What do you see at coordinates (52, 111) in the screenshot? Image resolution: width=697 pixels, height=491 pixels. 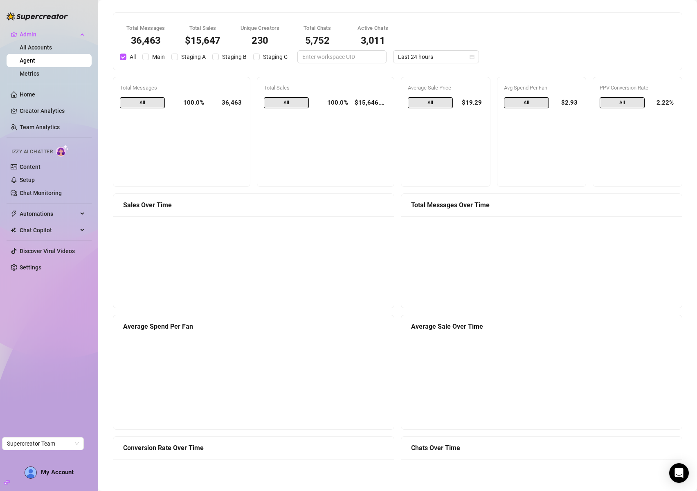 I see `a: Creator Analytics` at bounding box center [52, 111].